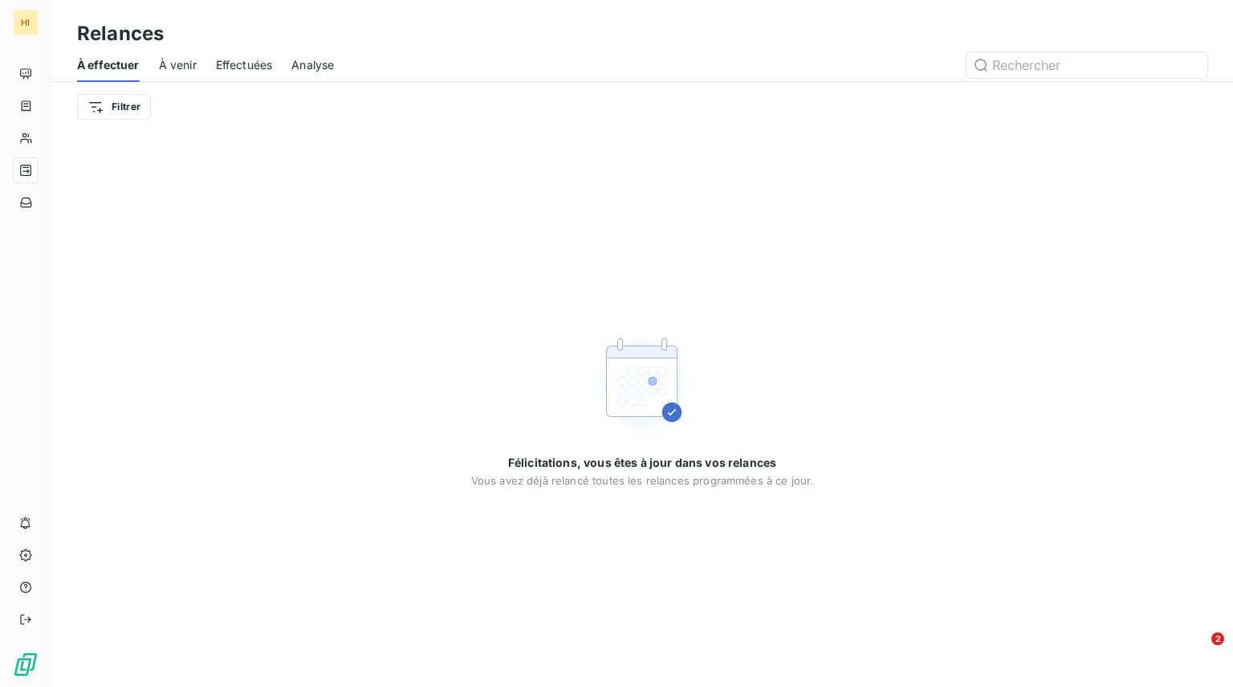  What do you see at coordinates (177, 65) in the screenshot?
I see `span: À venir` at bounding box center [177, 65].